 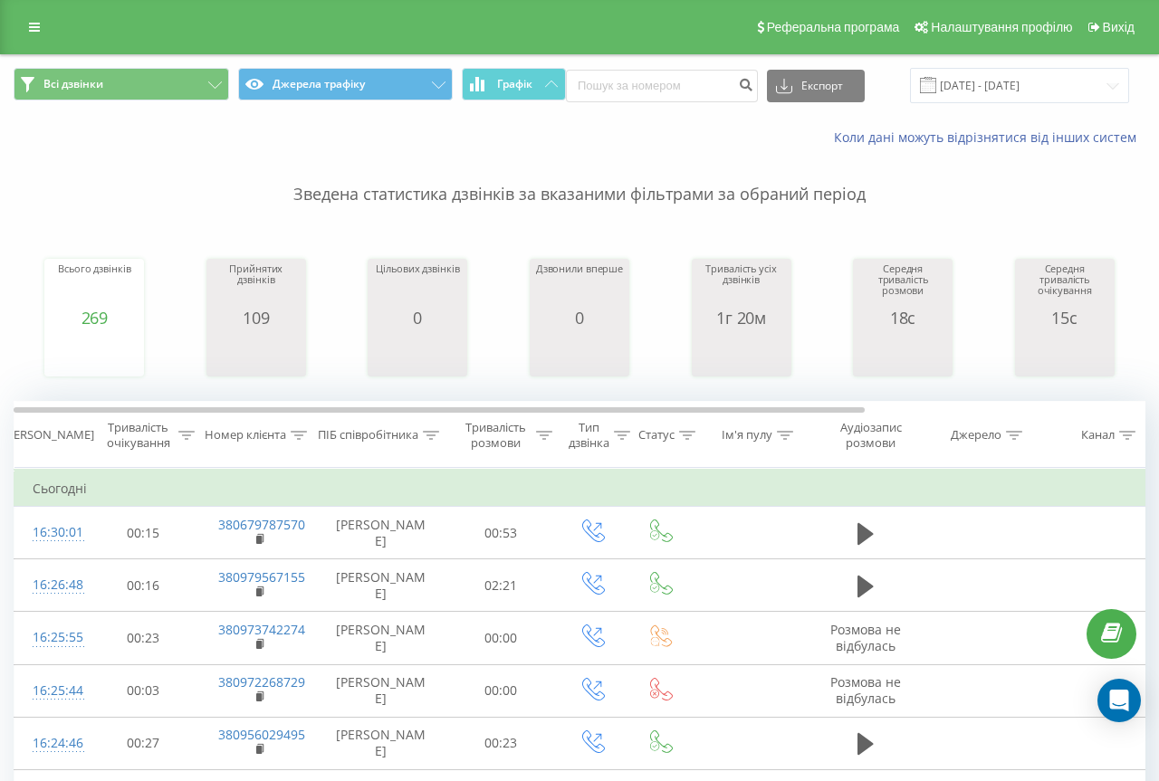 What do you see at coordinates (73, 84) in the screenshot?
I see `span: Всі дзвінки` at bounding box center [73, 84].